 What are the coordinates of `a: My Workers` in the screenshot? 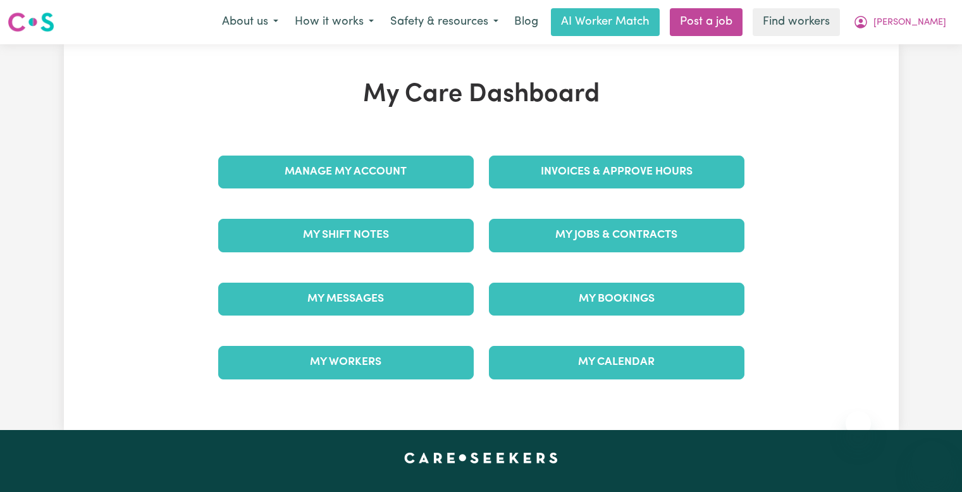 It's located at (346, 363).